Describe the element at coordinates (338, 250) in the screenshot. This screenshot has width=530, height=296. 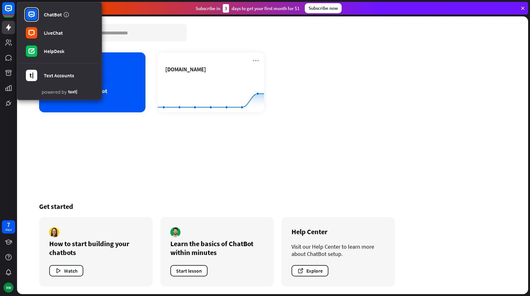
I see `div: Visit our Help Center to learn more about ChatBot setup.` at that location.